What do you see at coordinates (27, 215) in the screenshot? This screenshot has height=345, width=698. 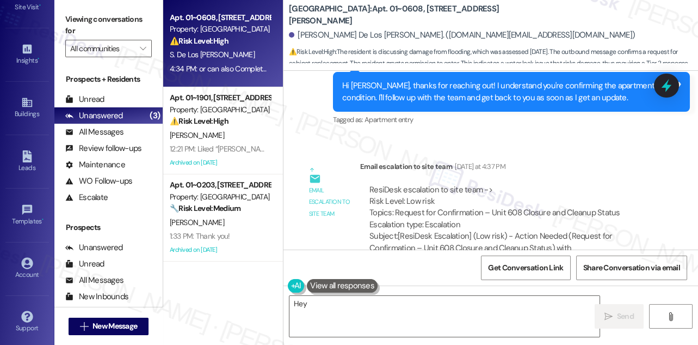 I see `a: Templates •` at bounding box center [27, 215].